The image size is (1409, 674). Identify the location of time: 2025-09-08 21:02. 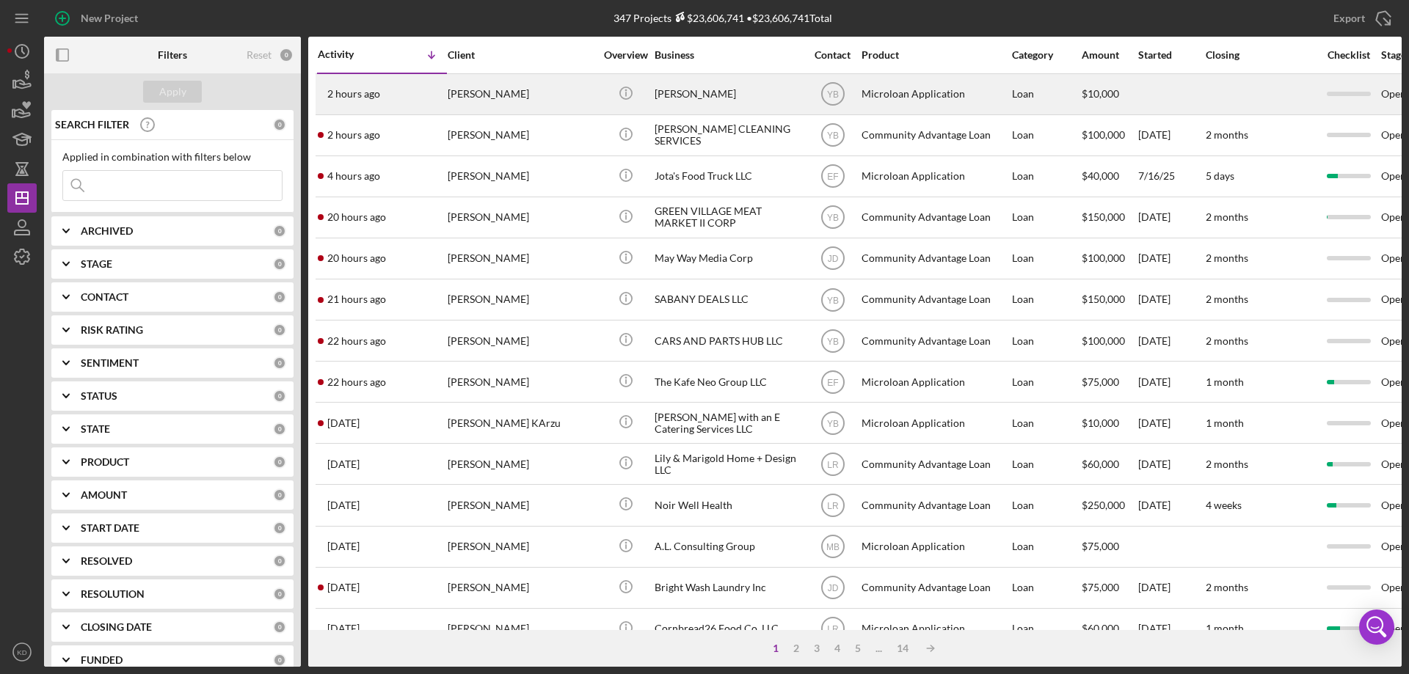
(357, 382).